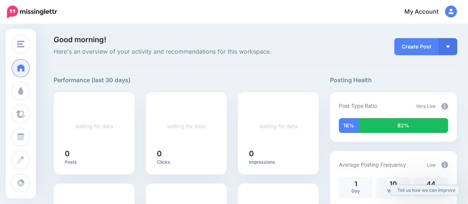 The height and width of the screenshot is (204, 468). What do you see at coordinates (431, 184) in the screenshot?
I see `p: 44` at bounding box center [431, 184].